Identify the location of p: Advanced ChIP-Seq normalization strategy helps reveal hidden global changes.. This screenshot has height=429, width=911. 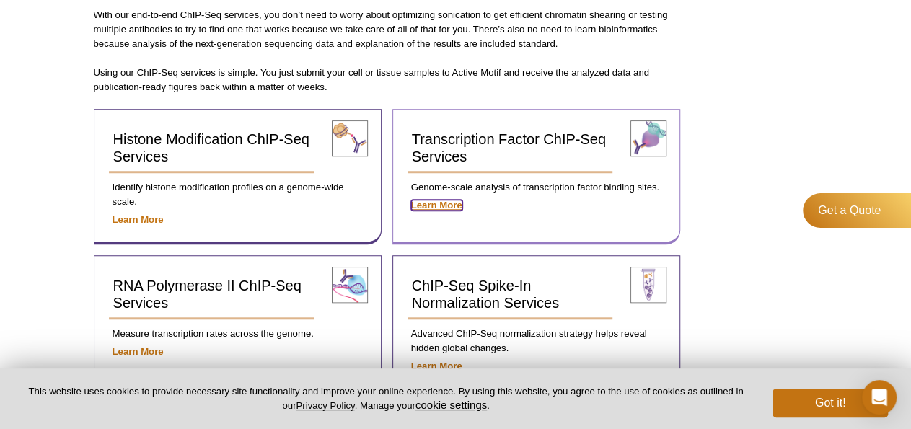
(536, 341).